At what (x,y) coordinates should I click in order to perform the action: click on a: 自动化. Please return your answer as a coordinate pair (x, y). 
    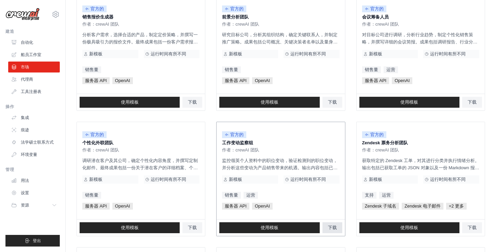
    Looking at the image, I should click on (34, 42).